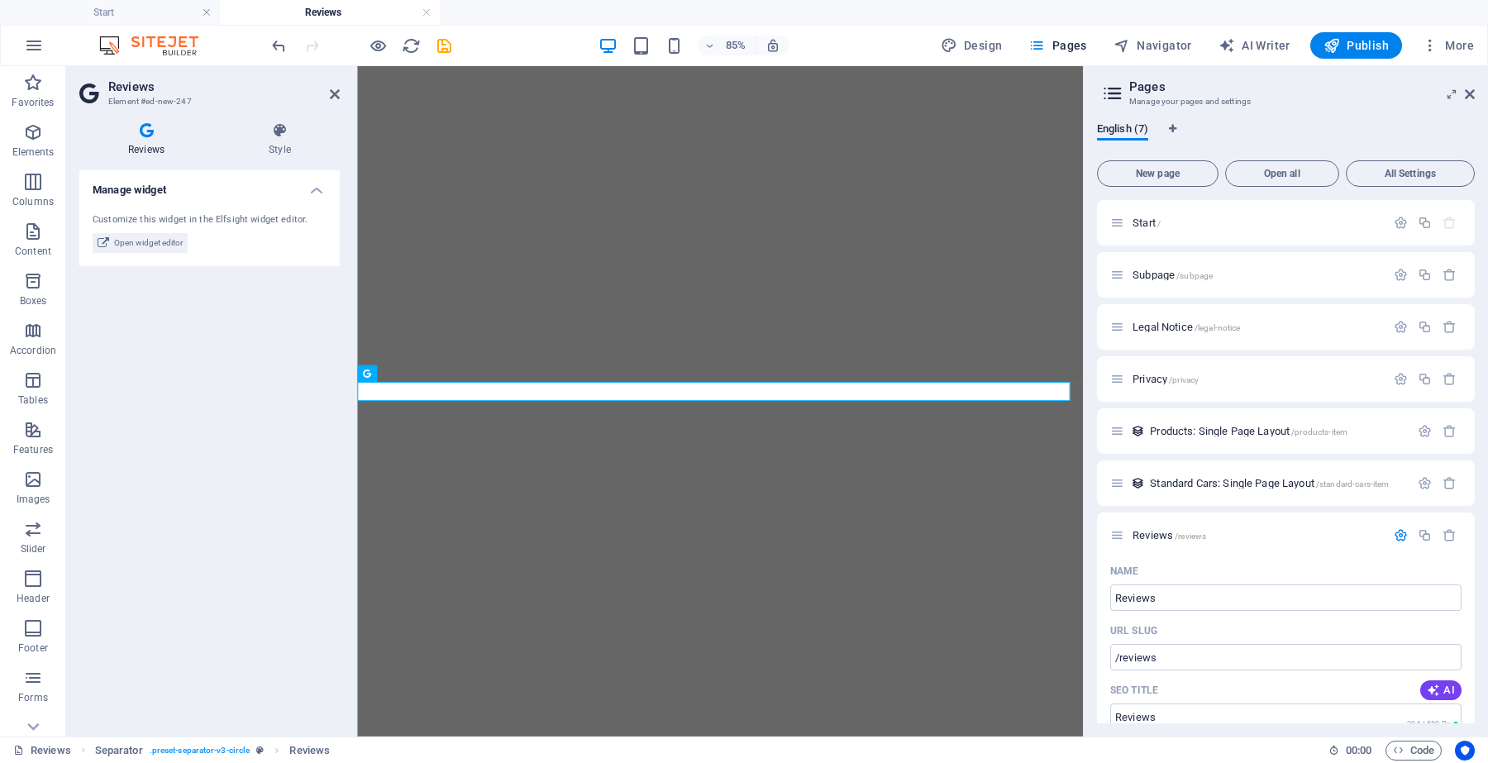 This screenshot has height=763, width=1488. What do you see at coordinates (1124, 571) in the screenshot?
I see `p: Name` at bounding box center [1124, 571].